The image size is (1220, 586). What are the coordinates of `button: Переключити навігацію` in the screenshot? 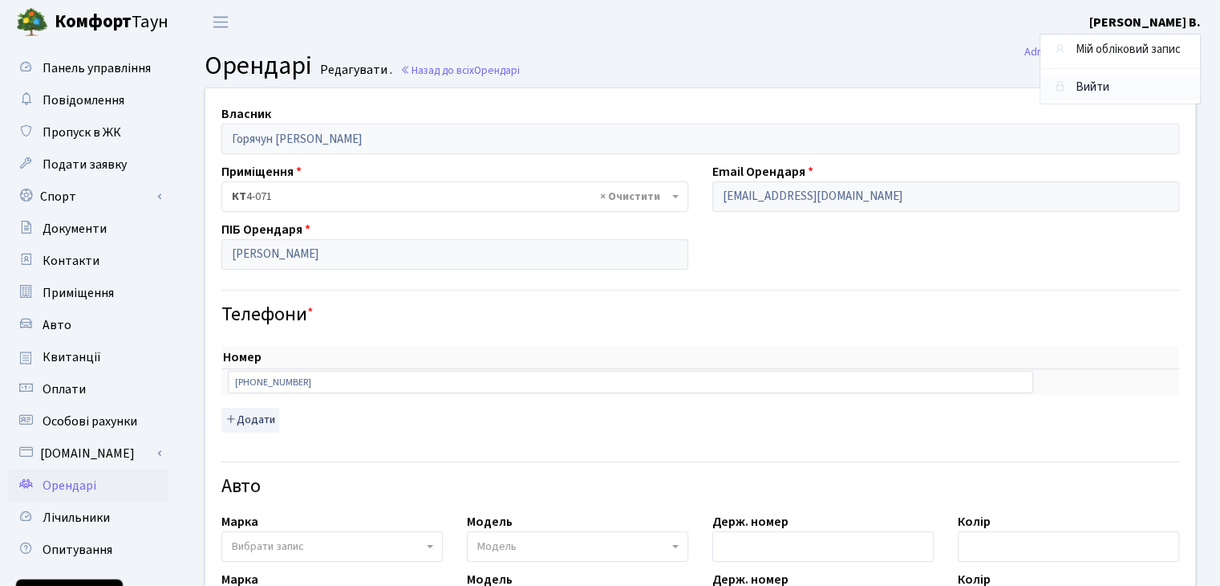 It's located at (221, 22).